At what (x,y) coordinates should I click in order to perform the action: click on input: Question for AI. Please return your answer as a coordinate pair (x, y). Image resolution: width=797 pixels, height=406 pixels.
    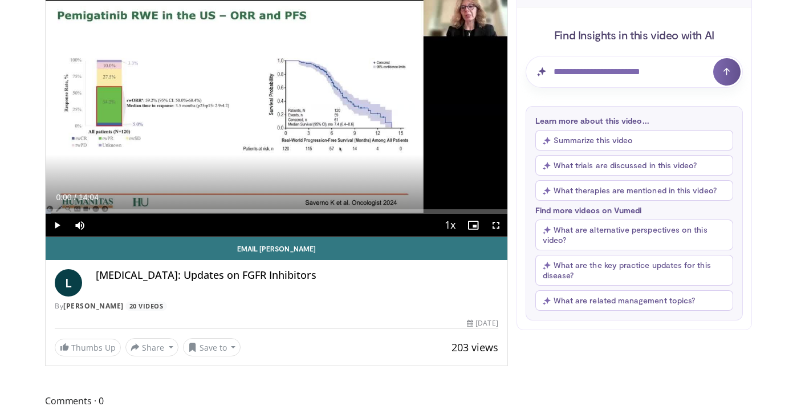
    Looking at the image, I should click on (634, 72).